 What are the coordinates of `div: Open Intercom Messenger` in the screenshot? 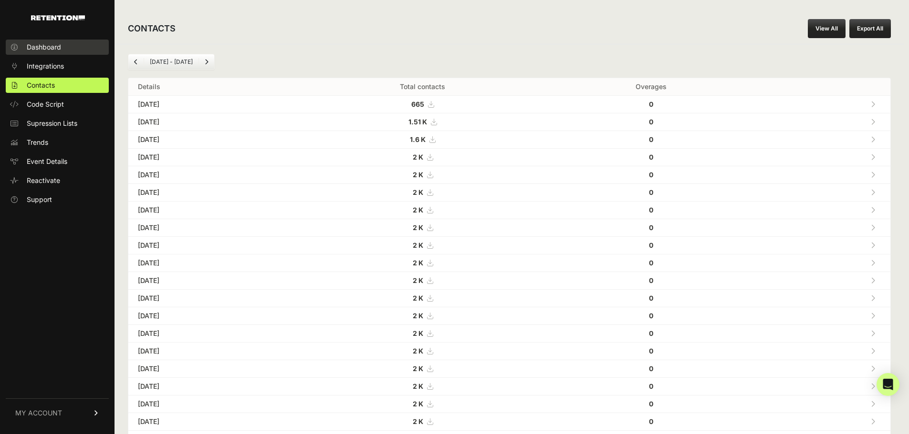 It's located at (888, 385).